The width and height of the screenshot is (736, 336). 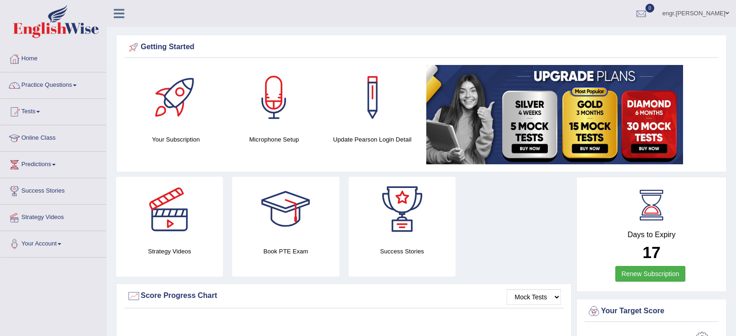 I want to click on h4: Days to Expiry, so click(x=651, y=235).